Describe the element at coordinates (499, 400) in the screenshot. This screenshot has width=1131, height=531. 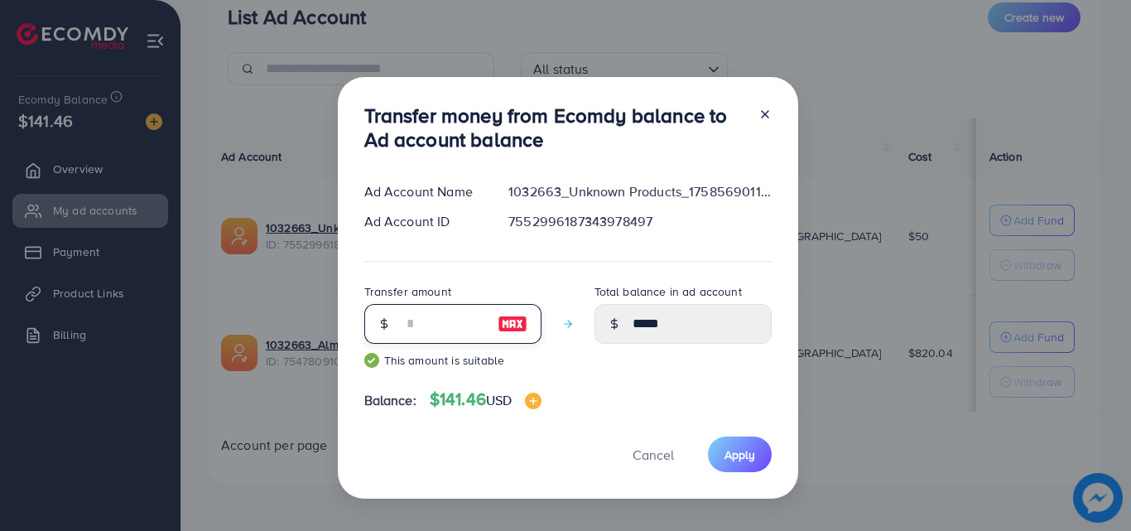
I see `span: USD` at that location.